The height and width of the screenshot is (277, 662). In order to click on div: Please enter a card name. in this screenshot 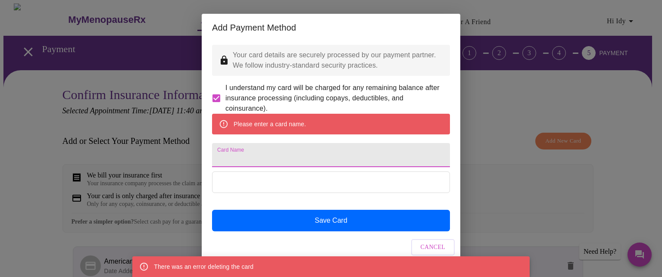, I will do `click(270, 124)`.